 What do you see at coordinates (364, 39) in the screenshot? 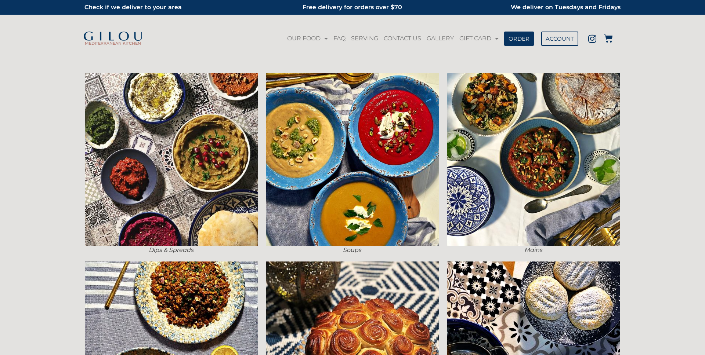
I see `a: SERVING` at bounding box center [364, 39].